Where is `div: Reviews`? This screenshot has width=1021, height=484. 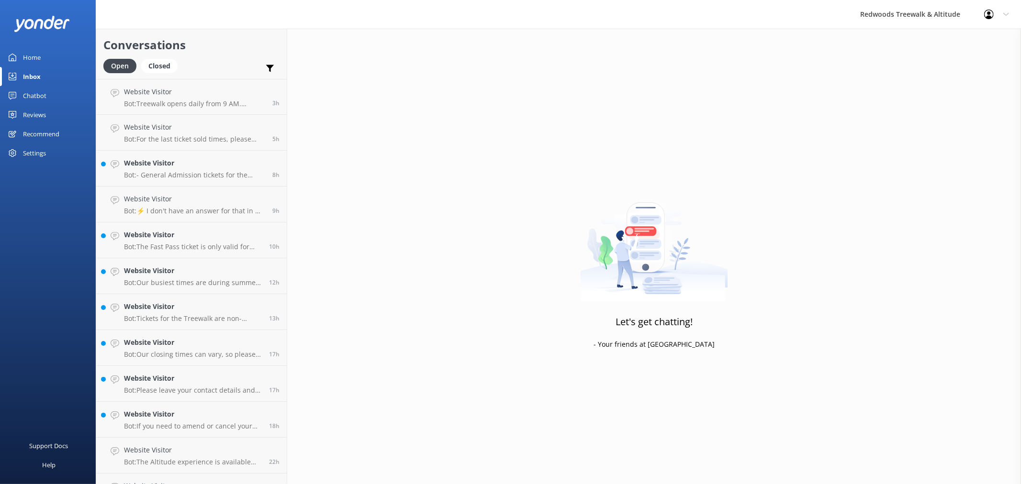
div: Reviews is located at coordinates (34, 115).